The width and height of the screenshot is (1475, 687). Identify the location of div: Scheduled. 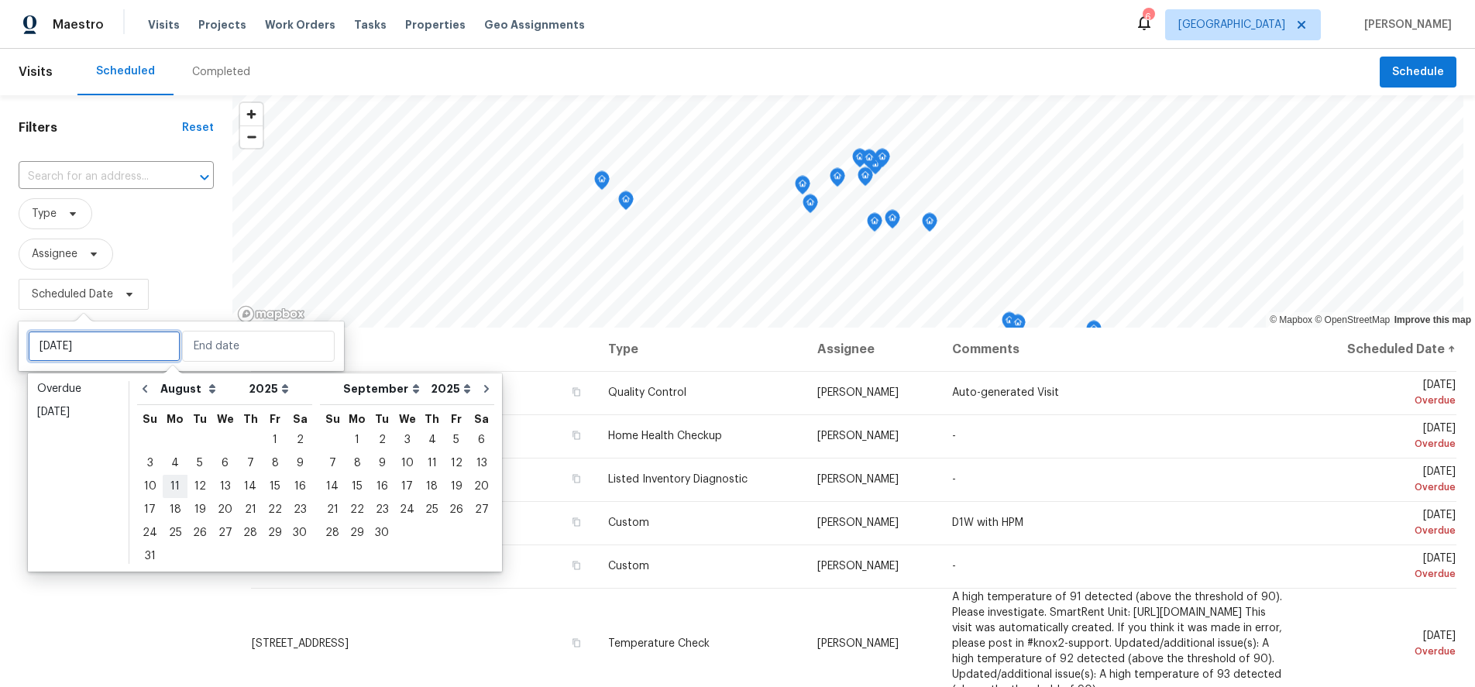
(125, 71).